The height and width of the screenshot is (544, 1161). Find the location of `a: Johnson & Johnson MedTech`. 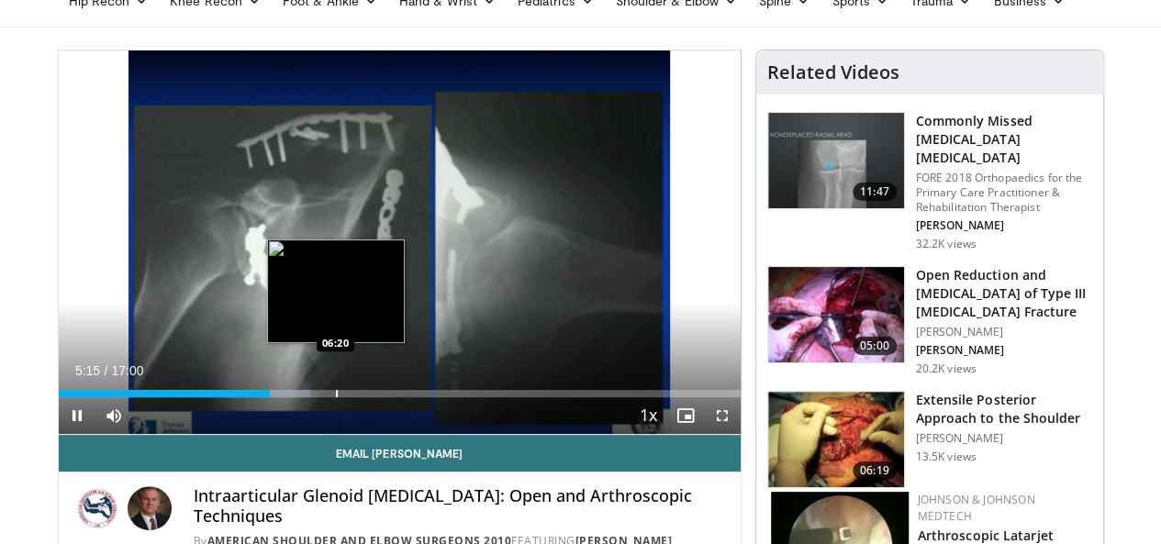

a: Johnson & Johnson MedTech is located at coordinates (976, 507).